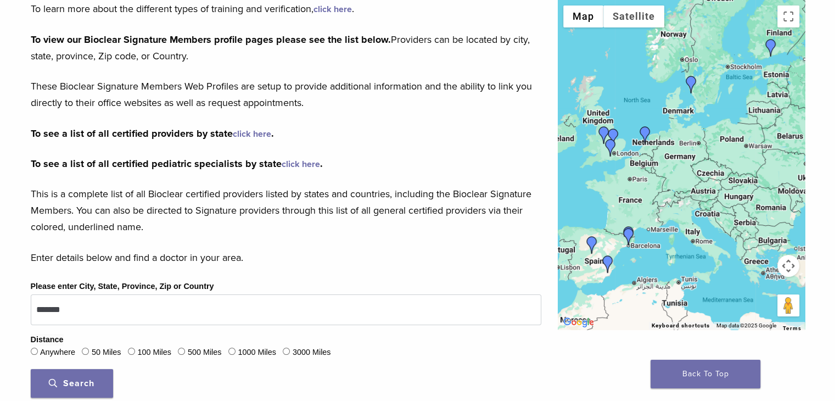  Describe the element at coordinates (286, 257) in the screenshot. I see `p: Enter details below and find a doctor in your area.` at that location.